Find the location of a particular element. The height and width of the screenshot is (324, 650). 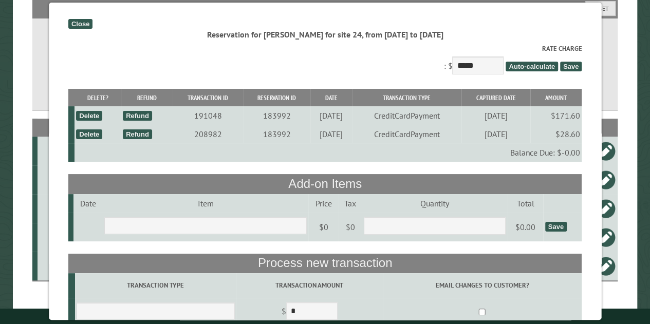

td: Price is located at coordinates (323, 204).